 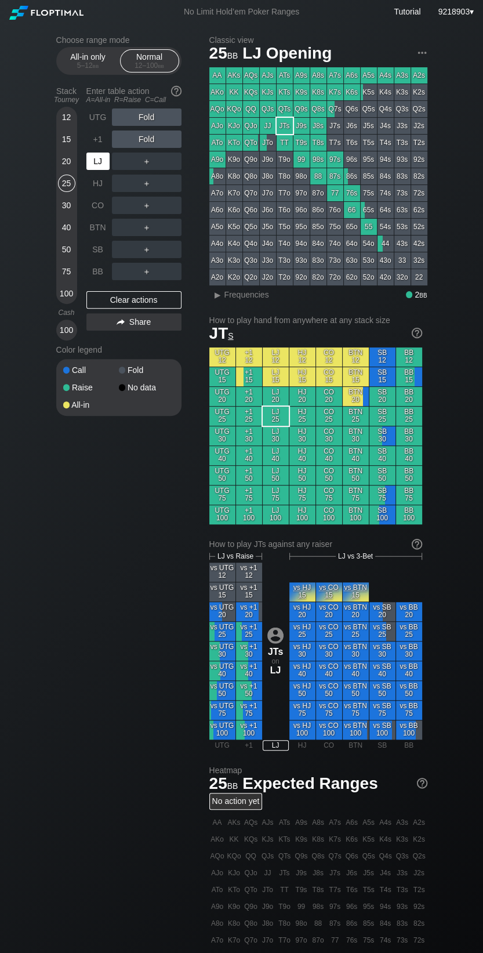 What do you see at coordinates (419, 210) in the screenshot?
I see `div: 62s` at bounding box center [419, 210].